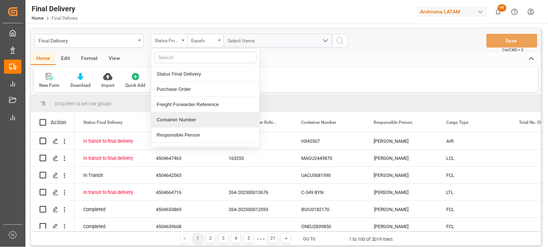 The width and height of the screenshot is (548, 247). I want to click on button: search button, so click(340, 41).